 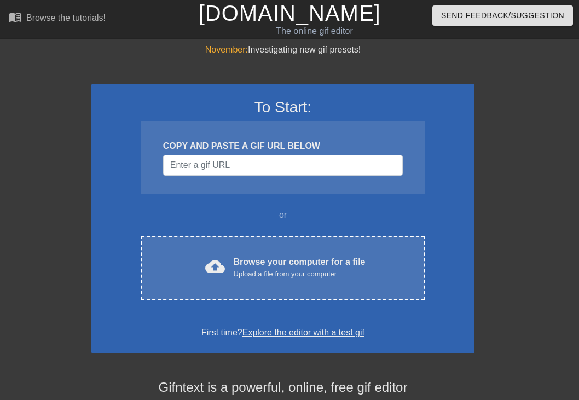 What do you see at coordinates (283, 146) in the screenshot?
I see `div: COPY AND PASTE A GIF URL BELOW` at bounding box center [283, 146].